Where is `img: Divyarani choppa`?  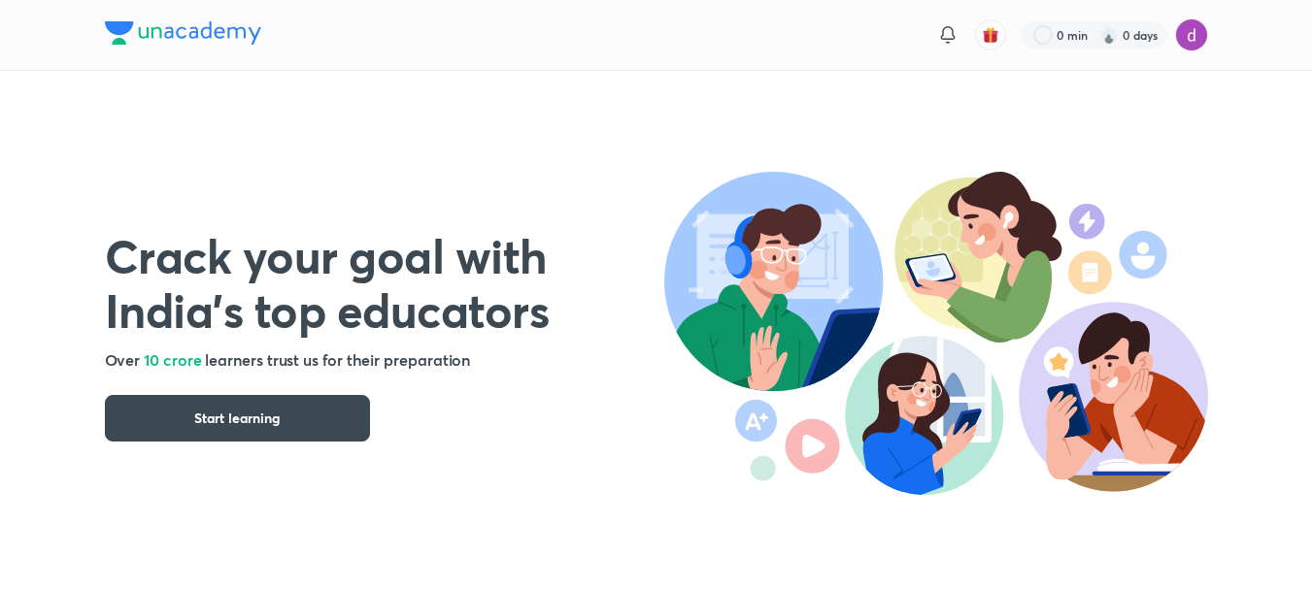
img: Divyarani choppa is located at coordinates (1191, 35).